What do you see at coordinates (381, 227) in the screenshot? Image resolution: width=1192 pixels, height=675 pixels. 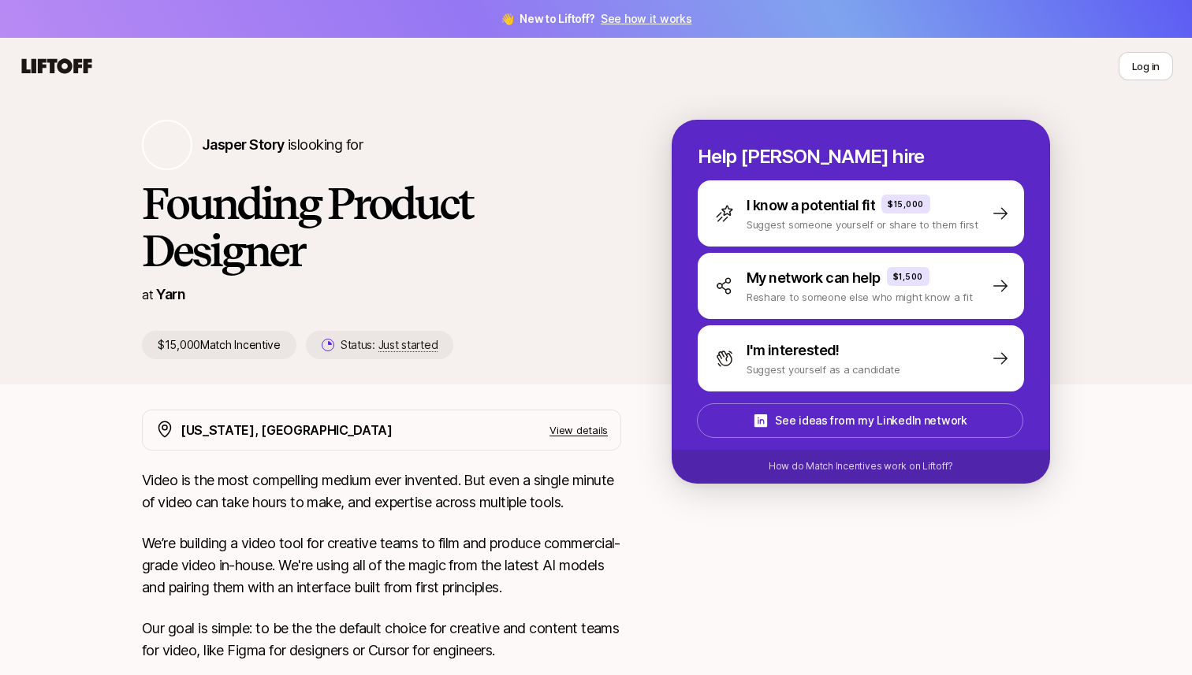 I see `h1: Founding Product Designer` at bounding box center [381, 227].